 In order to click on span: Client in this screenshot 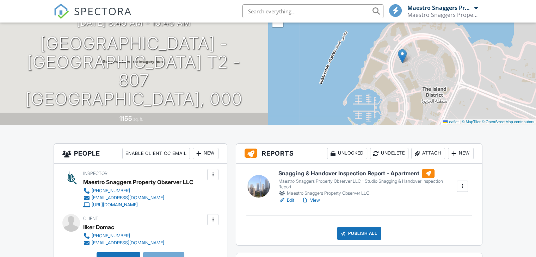, I will do `click(91, 218)`.